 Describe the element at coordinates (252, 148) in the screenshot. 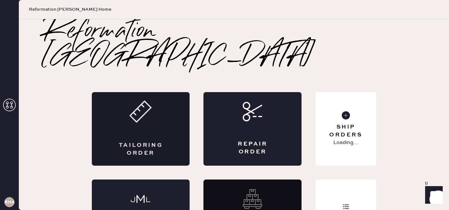

I see `div: Repair Order` at that location.